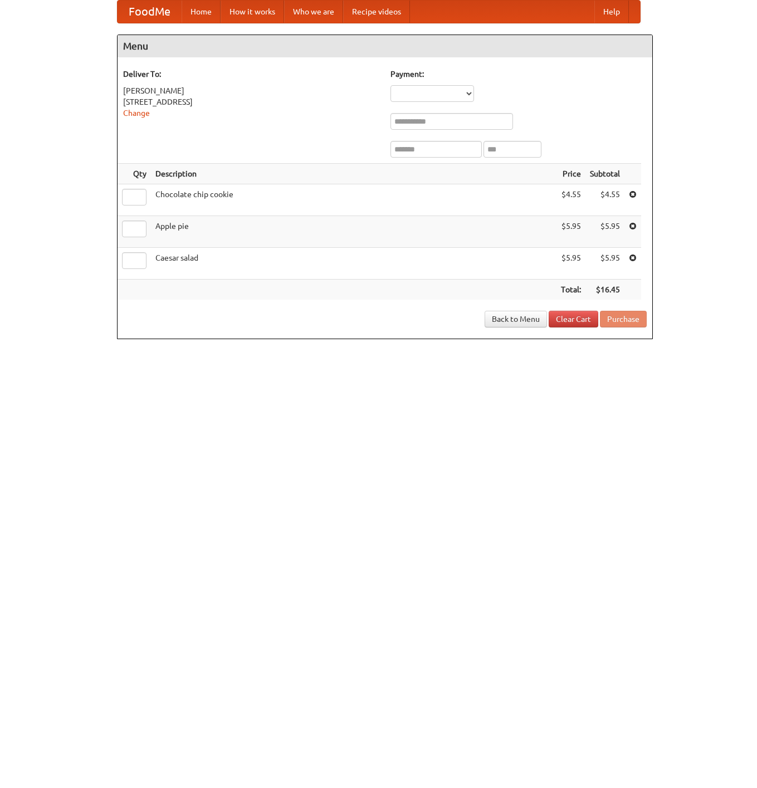 This screenshot has height=788, width=757. Describe the element at coordinates (376, 12) in the screenshot. I see `a: Recipe videos` at that location.